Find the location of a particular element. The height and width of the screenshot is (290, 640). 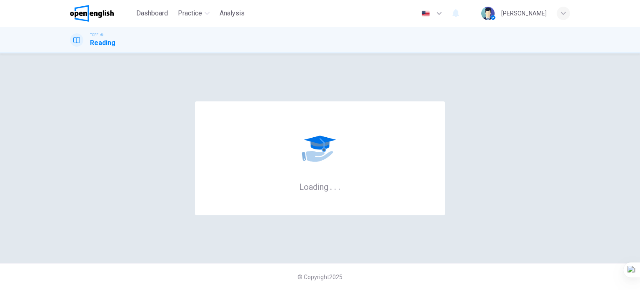

a: Dashboard is located at coordinates (152, 13).